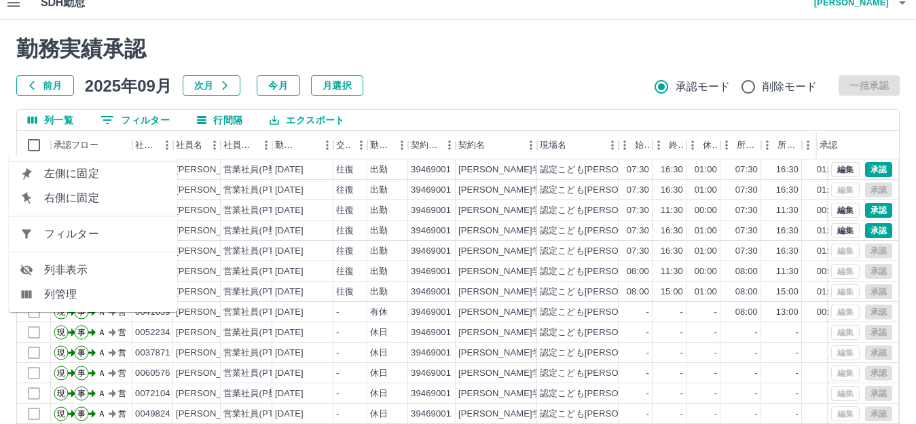  What do you see at coordinates (578, 145) in the screenshot?
I see `div: 現場名` at bounding box center [578, 145].